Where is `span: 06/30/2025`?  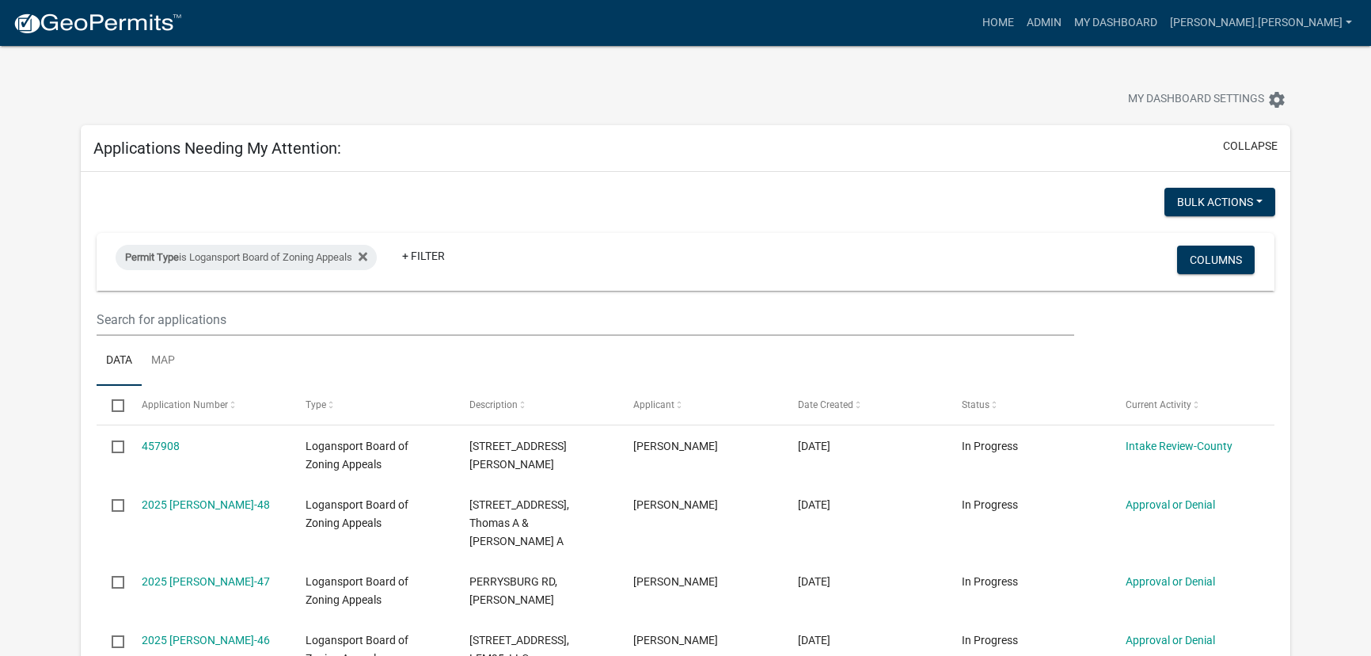 span: 06/30/2025 is located at coordinates (814, 581).